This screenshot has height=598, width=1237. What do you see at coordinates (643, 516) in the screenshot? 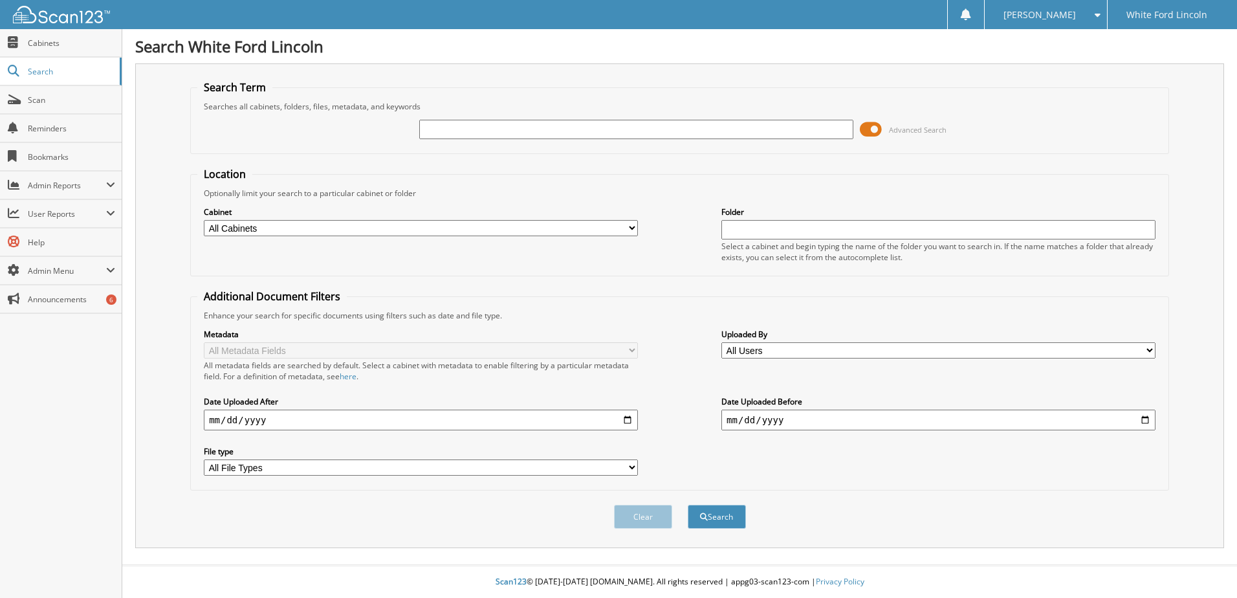
I see `button: Clear` at bounding box center [643, 516].